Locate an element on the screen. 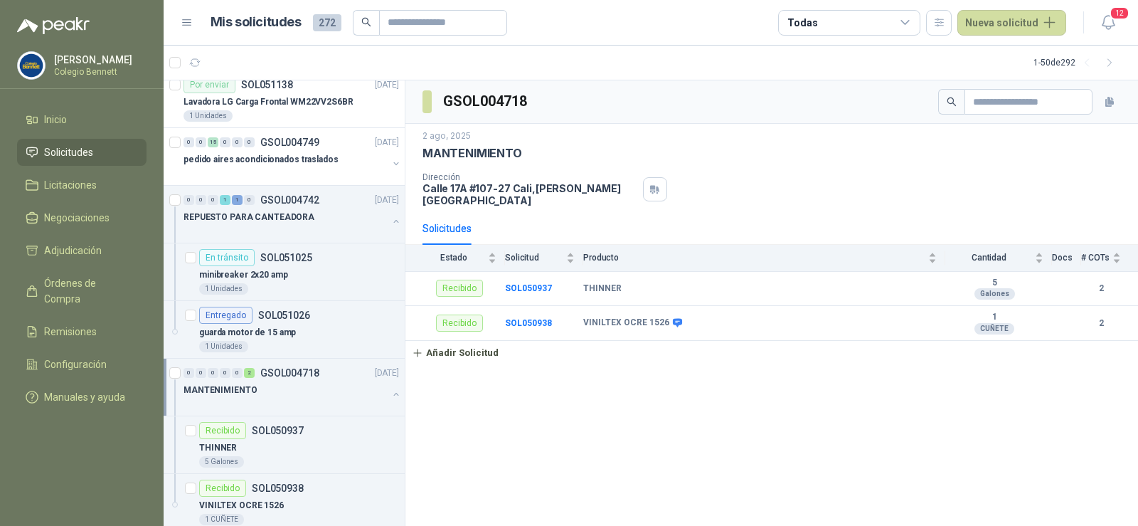 This screenshot has height=526, width=1138. p: SOL050938 is located at coordinates (277, 488).